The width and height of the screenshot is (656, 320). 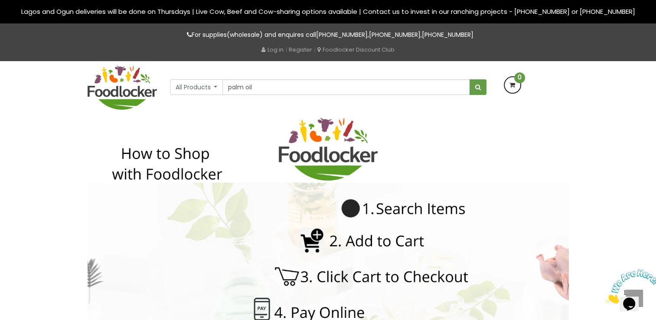 I want to click on span: 1, so click(x=5, y=7).